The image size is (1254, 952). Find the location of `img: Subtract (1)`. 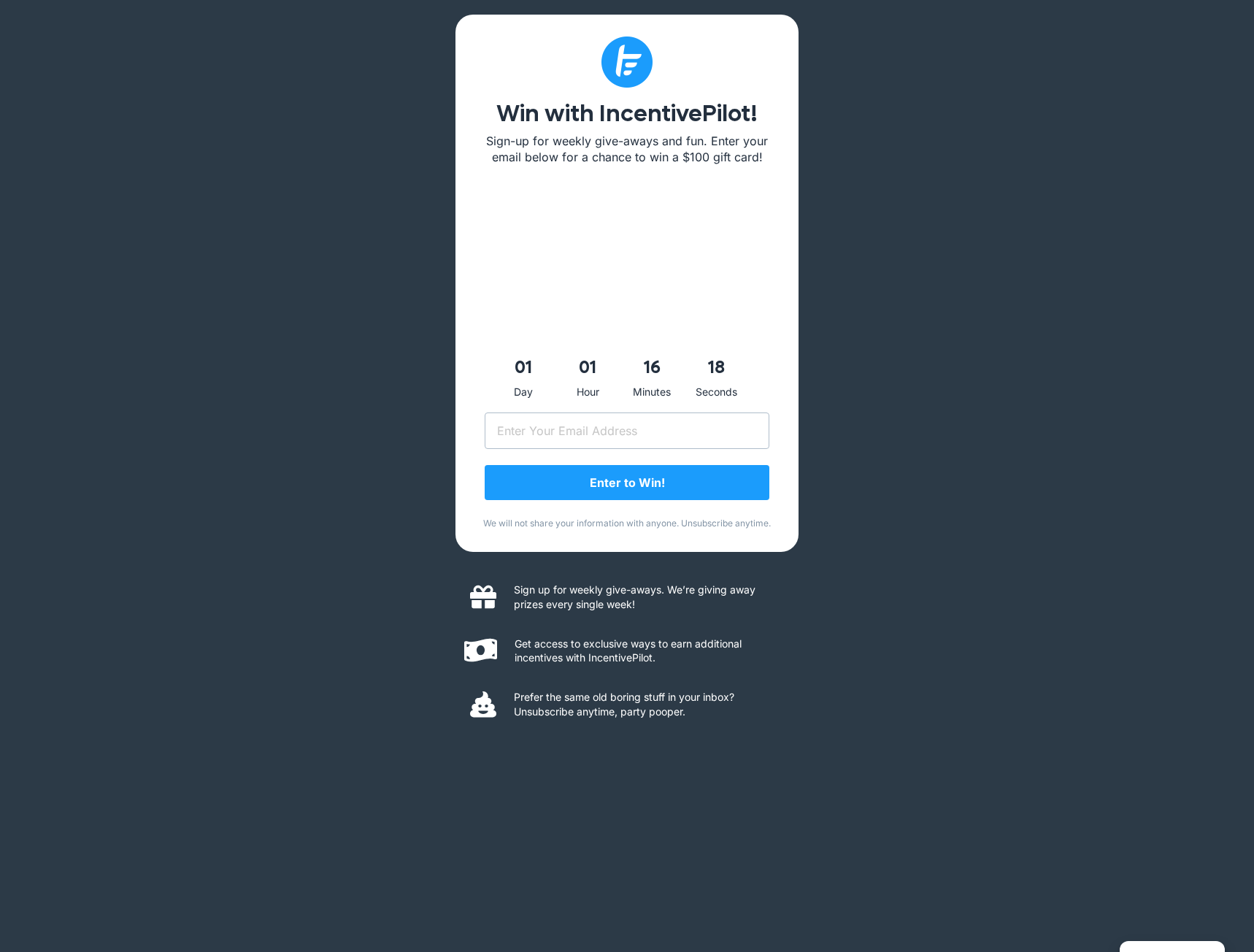

img: Subtract (1) is located at coordinates (627, 62).